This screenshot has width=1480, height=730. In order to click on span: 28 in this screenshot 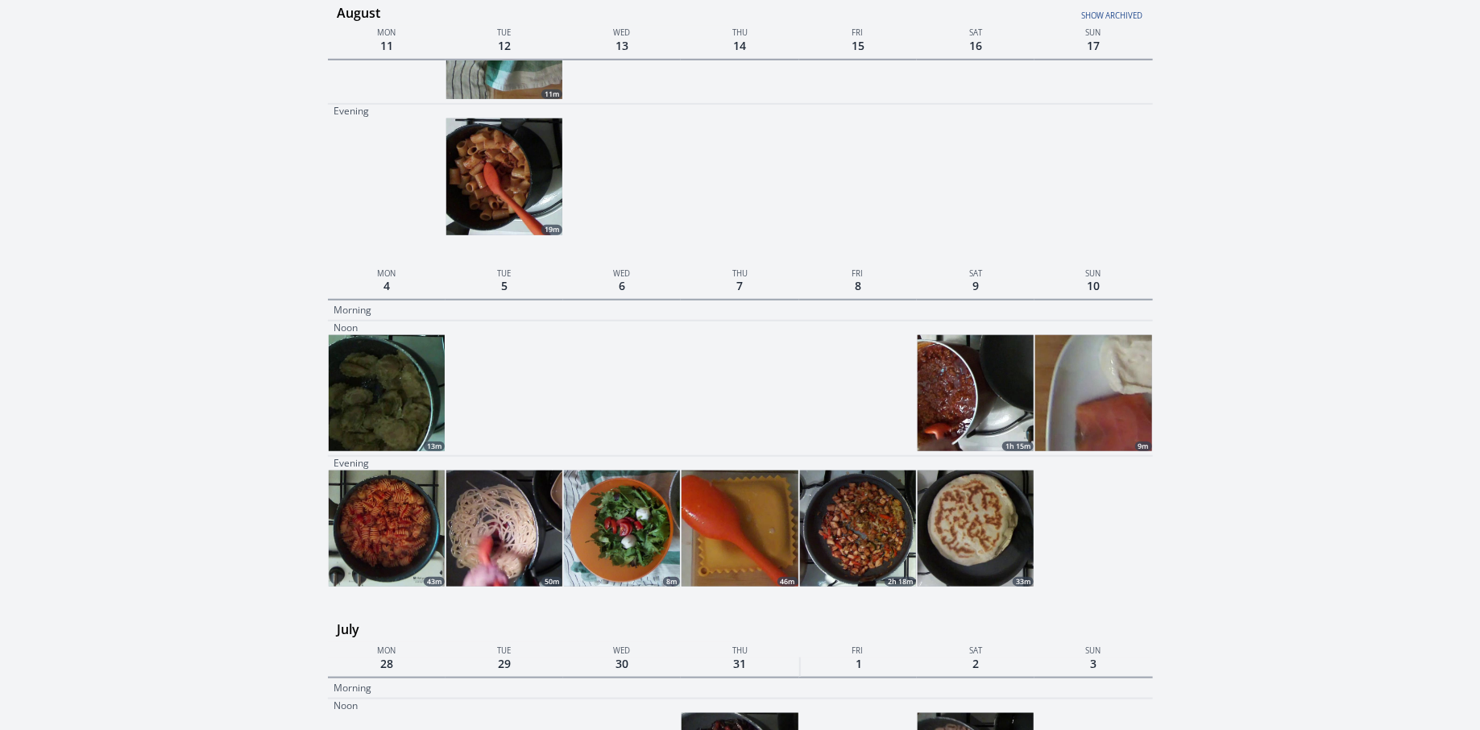, I will do `click(387, 663)`.